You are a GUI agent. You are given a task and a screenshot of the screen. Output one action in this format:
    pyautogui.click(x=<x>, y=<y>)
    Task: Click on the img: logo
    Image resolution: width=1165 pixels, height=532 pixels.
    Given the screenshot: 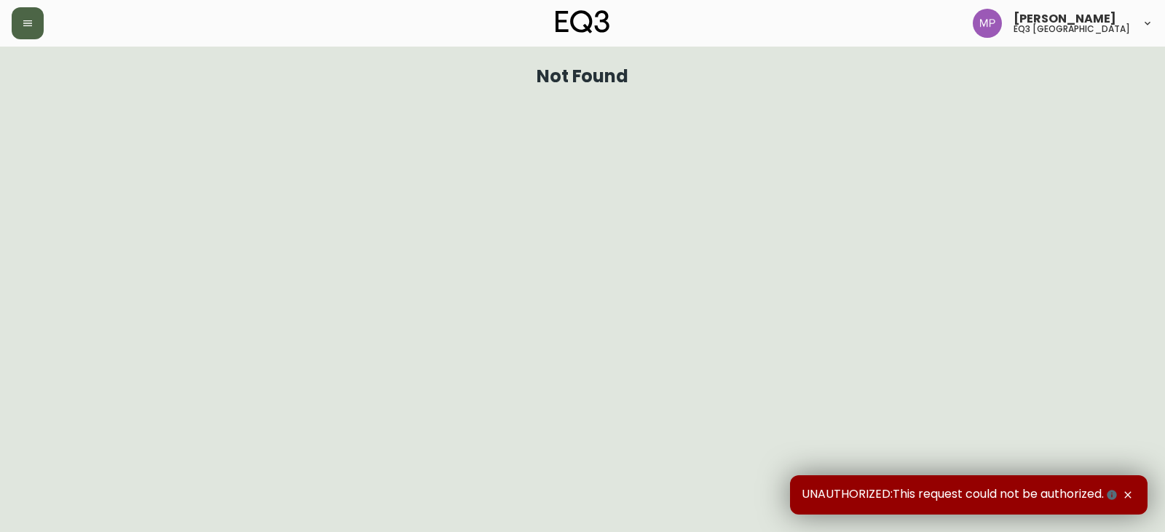 What is the action you would take?
    pyautogui.click(x=582, y=22)
    